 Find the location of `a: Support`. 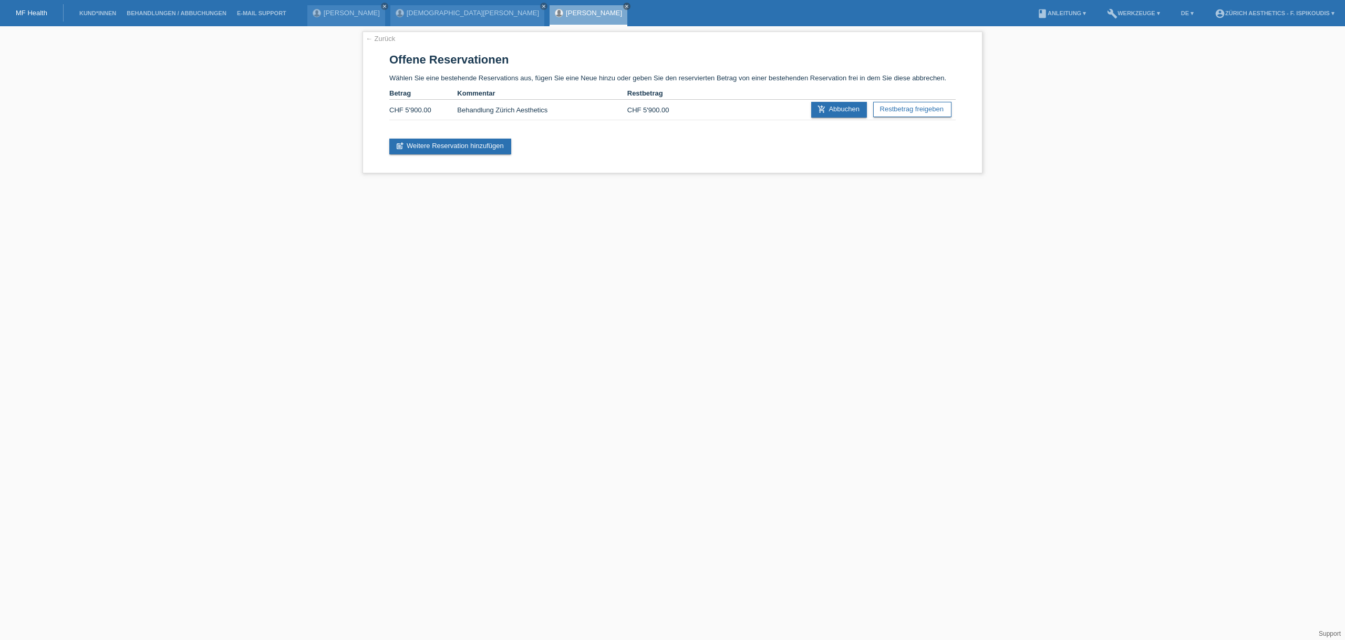

a: Support is located at coordinates (1330, 634).